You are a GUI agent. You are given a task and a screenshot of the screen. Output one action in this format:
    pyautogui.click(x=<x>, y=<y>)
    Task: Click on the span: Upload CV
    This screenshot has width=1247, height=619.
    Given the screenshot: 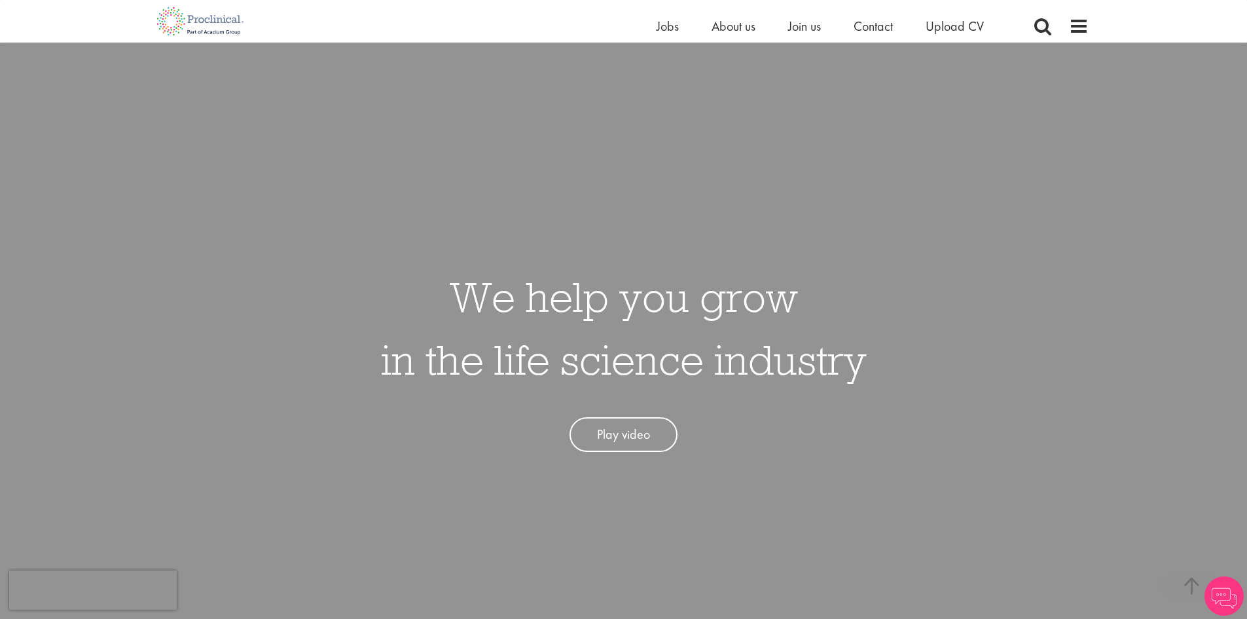 What is the action you would take?
    pyautogui.click(x=954, y=26)
    